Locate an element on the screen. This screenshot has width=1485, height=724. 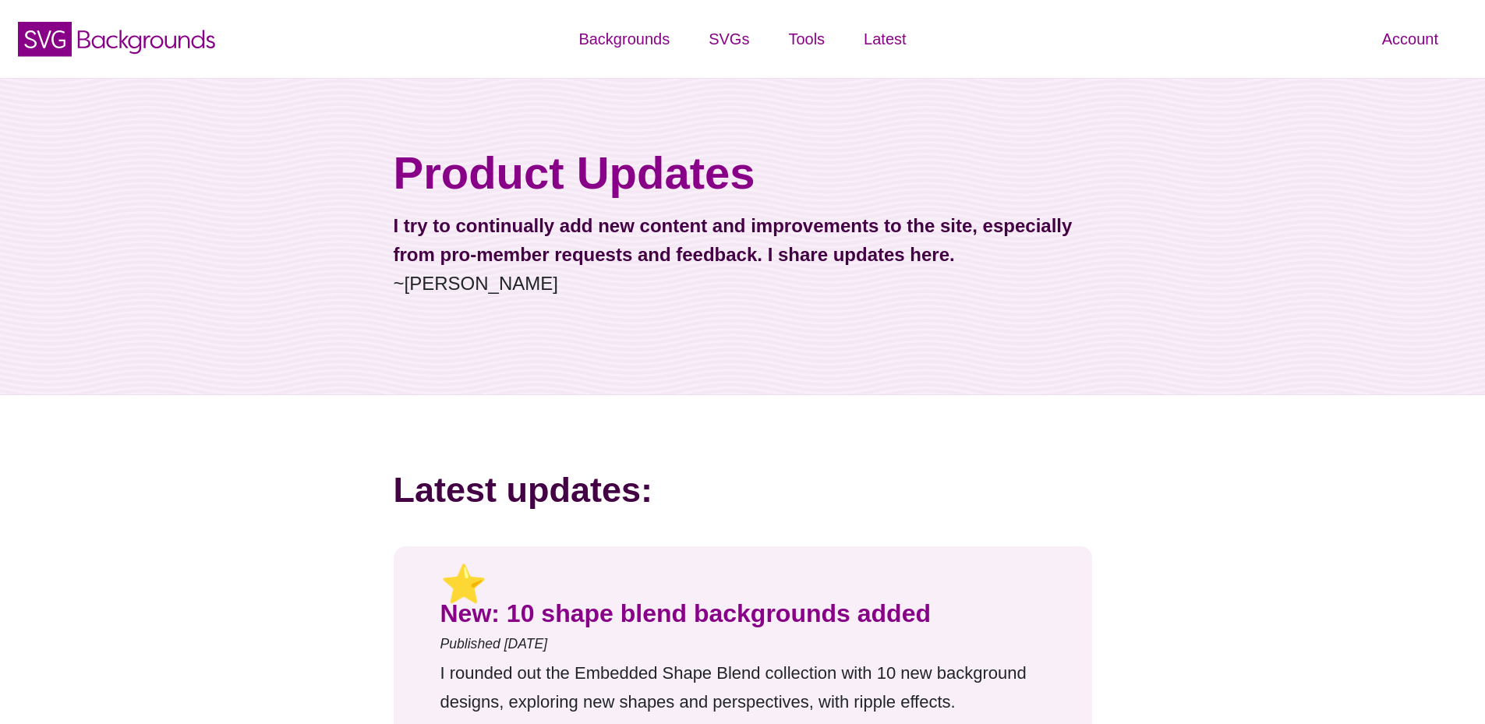
a: Latest is located at coordinates (885, 39).